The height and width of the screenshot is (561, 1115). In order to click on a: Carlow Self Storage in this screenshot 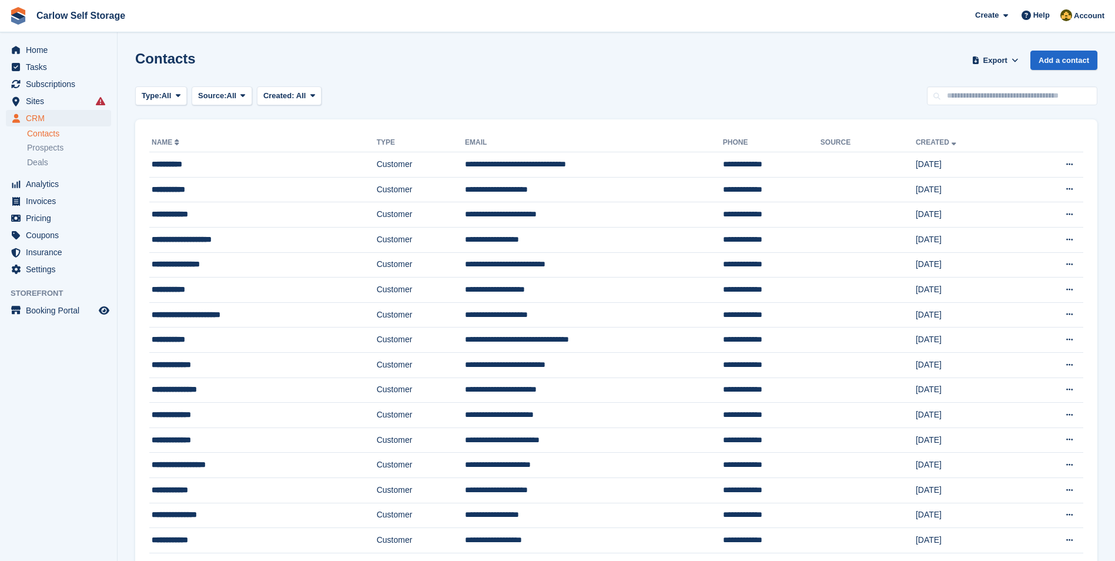, I will do `click(81, 15)`.